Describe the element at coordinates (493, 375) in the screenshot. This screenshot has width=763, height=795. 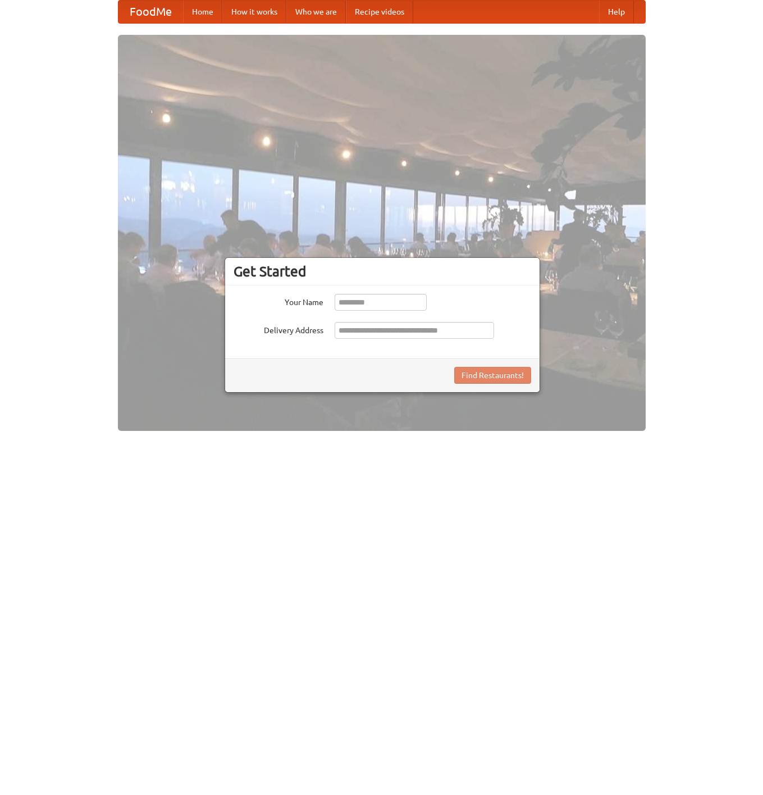
I see `button: Find Restaurants!` at that location.